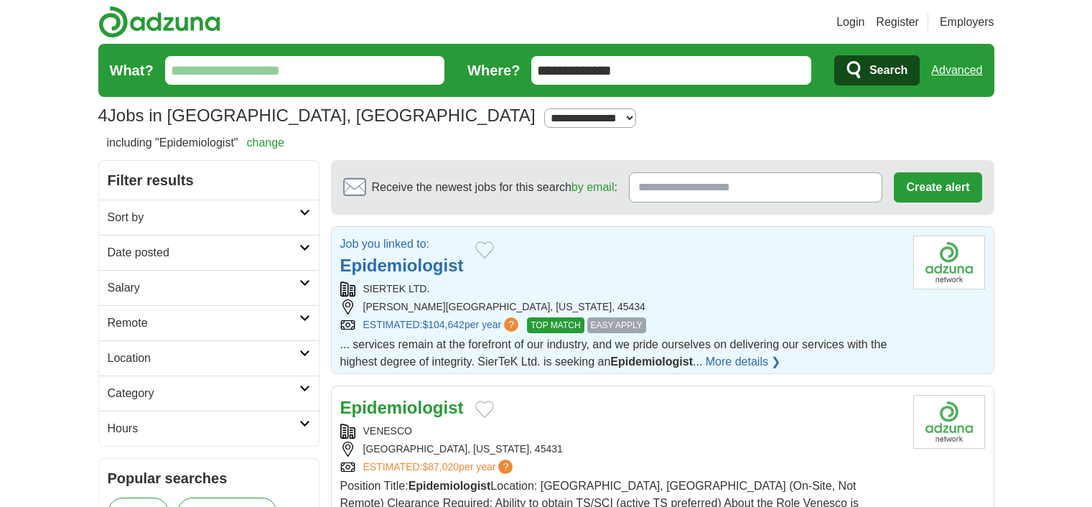 The height and width of the screenshot is (507, 1092). Describe the element at coordinates (614, 352) in the screenshot. I see `span: ... services remain at the forefront of our industry, and we pride ourselves on delivering our se...` at that location.